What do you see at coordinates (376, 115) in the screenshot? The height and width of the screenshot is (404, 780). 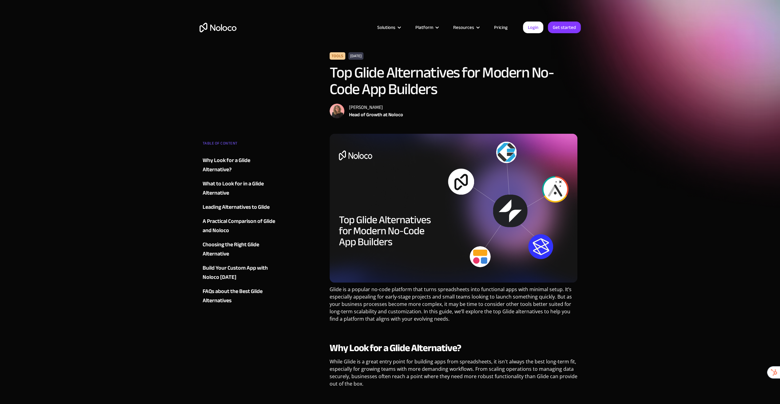 I see `div: Head of Growth at Noloco` at bounding box center [376, 115].